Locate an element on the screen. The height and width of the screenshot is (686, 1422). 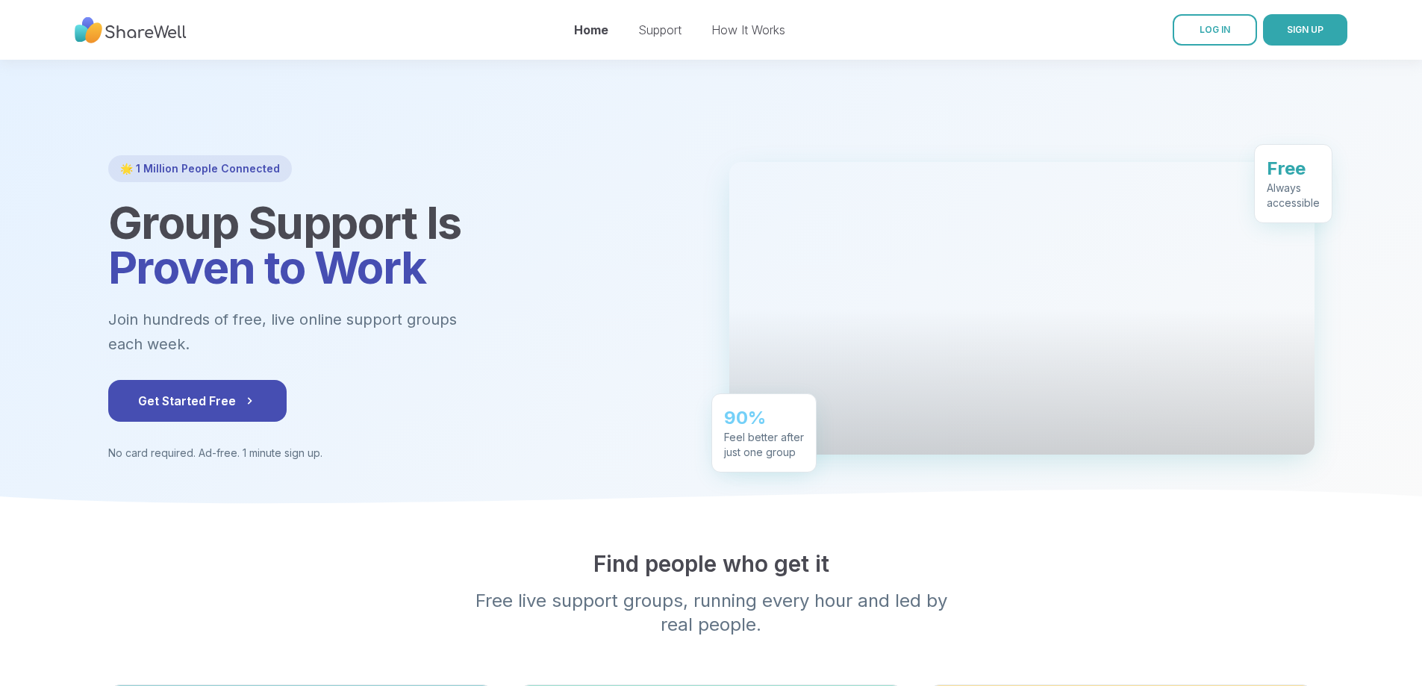
span: SIGN UP is located at coordinates (1304, 29).